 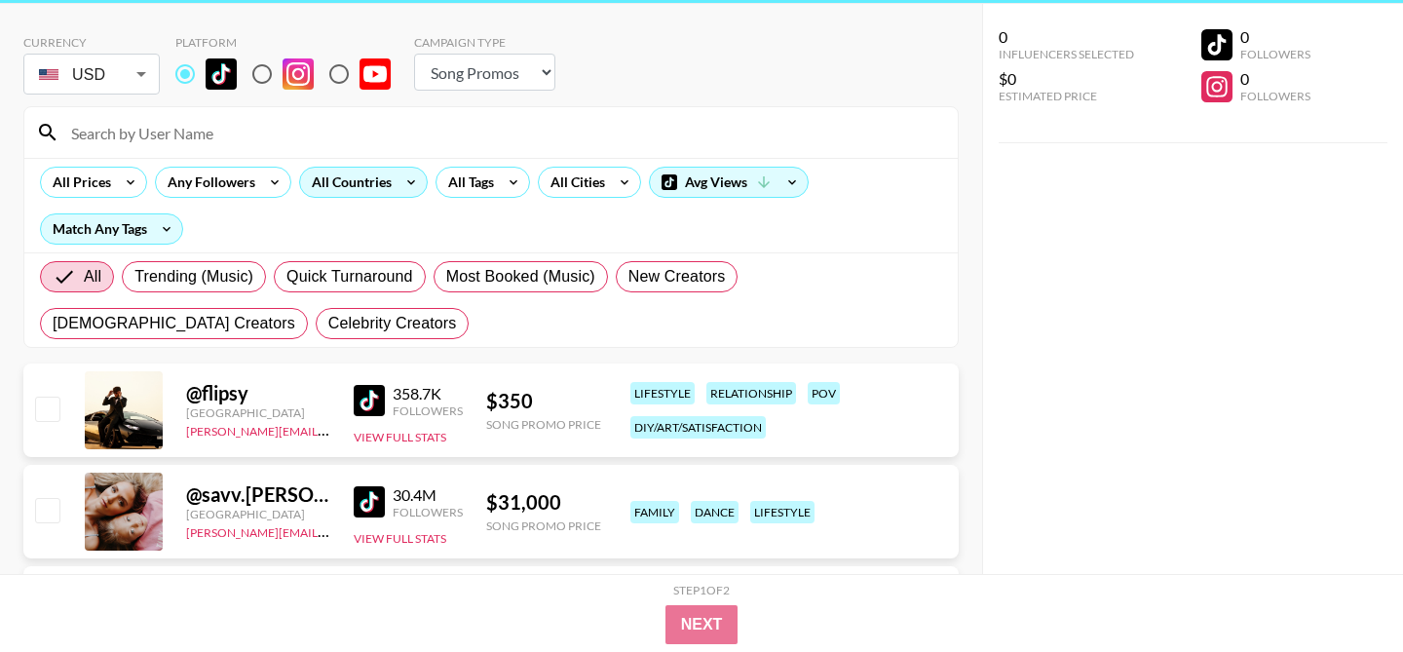 I want to click on span: Quick Turnaround, so click(x=350, y=277).